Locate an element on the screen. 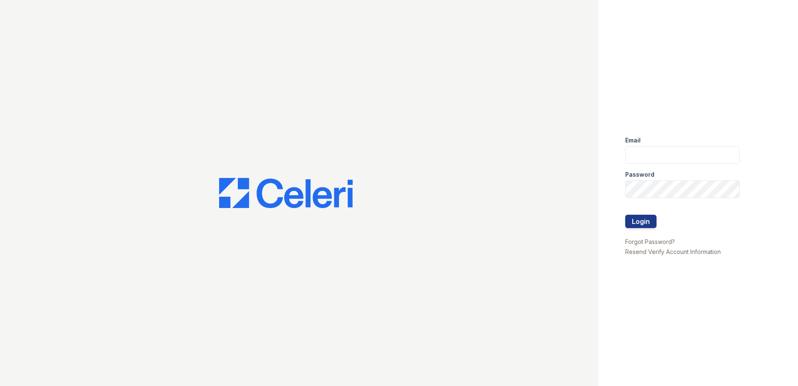 This screenshot has height=386, width=798. label: Password is located at coordinates (640, 175).